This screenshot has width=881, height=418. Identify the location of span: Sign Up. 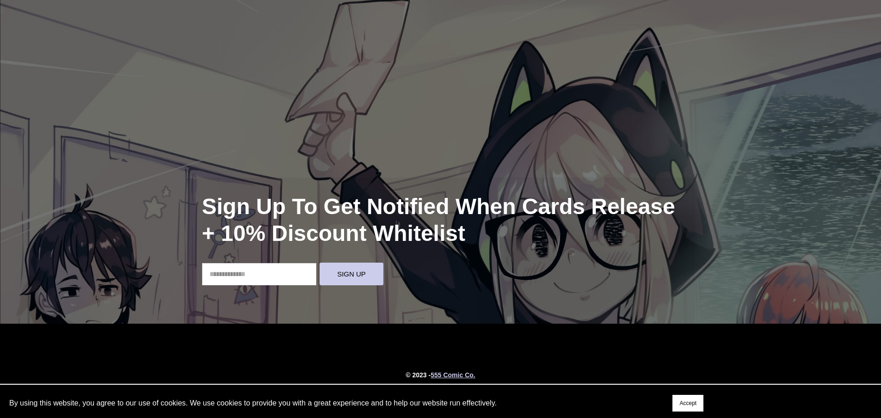
(351, 274).